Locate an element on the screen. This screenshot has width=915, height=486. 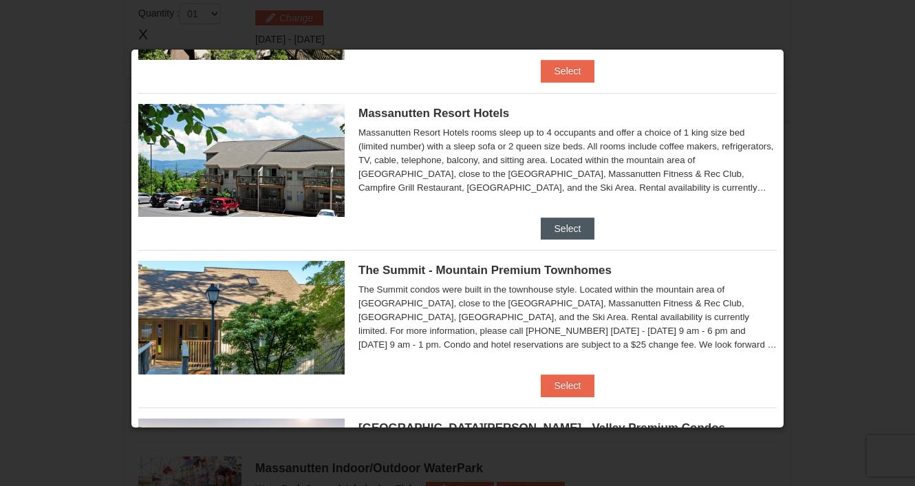
div: The Summit condos were built in the townhouse style. Located within the mountain area of [GEOGRAP... is located at coordinates (567, 317).